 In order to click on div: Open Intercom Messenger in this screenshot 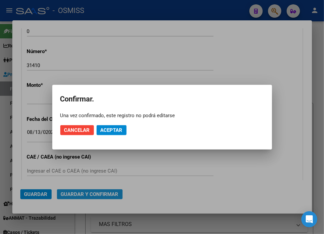, I will do `click(310, 219)`.